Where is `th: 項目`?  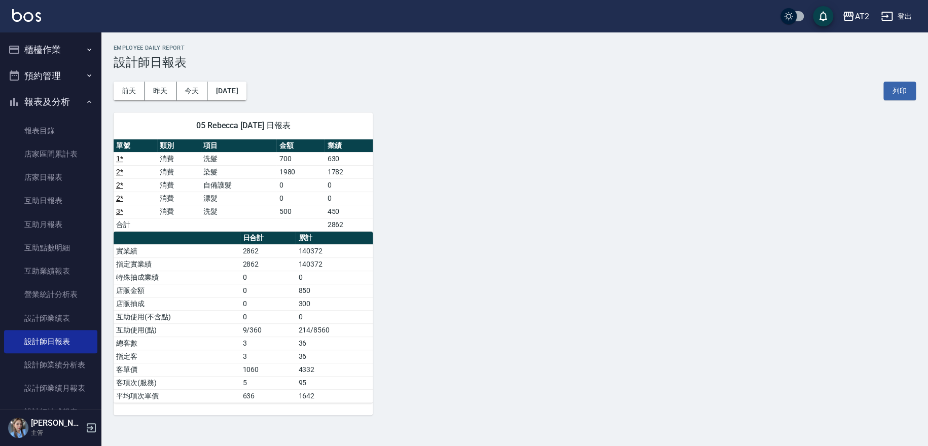
th: 項目 is located at coordinates (238, 146).